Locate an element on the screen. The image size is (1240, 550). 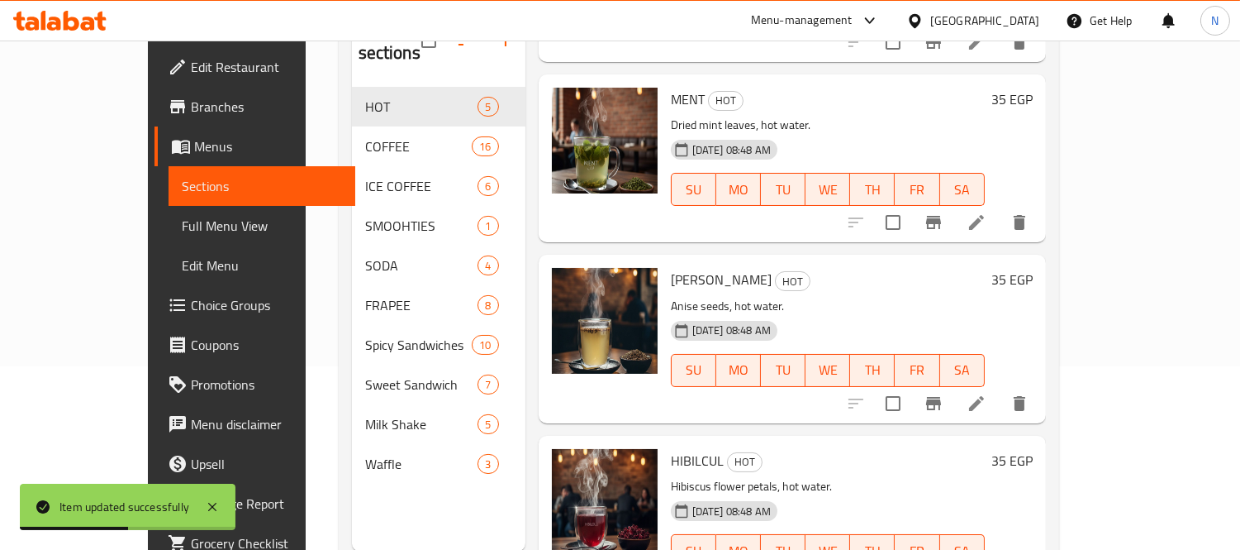
div: SODA4 is located at coordinates (439, 265).